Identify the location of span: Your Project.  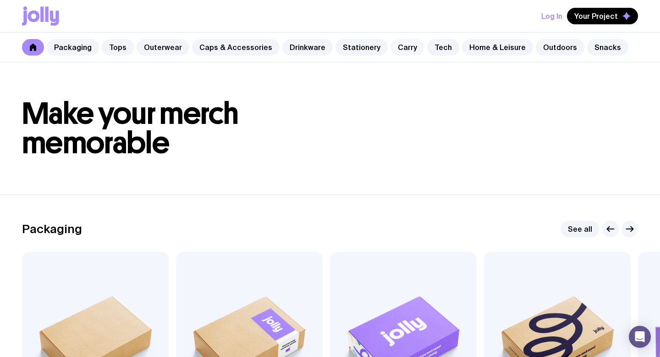
(596, 16).